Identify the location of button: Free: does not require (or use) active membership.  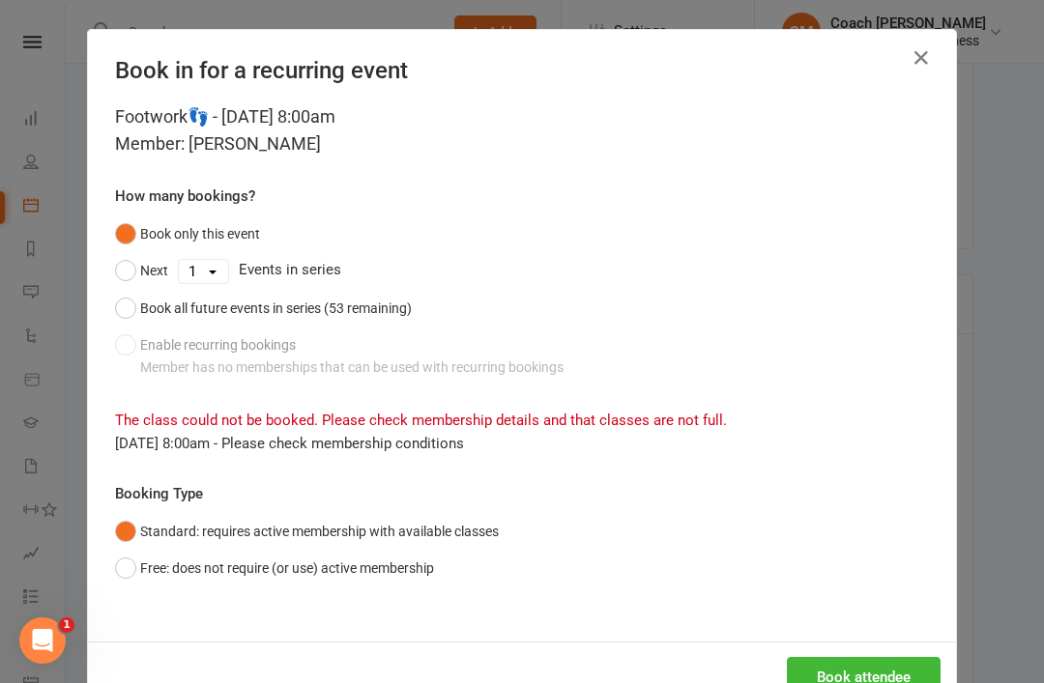
(275, 568).